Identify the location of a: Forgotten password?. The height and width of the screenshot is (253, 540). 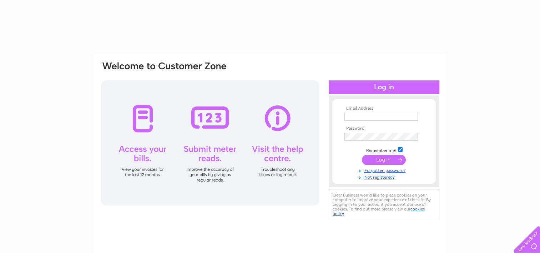
(385, 170).